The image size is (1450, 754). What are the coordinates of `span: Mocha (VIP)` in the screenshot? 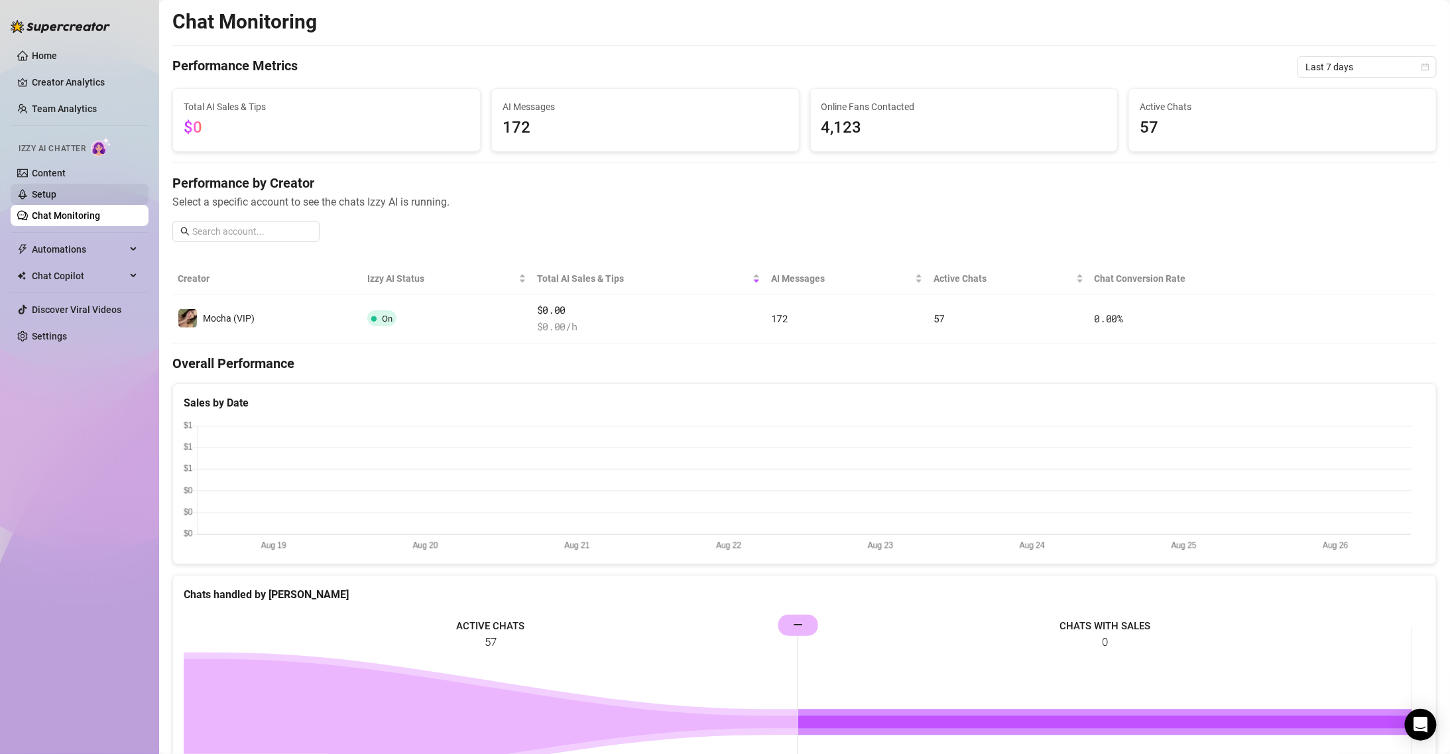 It's located at (229, 318).